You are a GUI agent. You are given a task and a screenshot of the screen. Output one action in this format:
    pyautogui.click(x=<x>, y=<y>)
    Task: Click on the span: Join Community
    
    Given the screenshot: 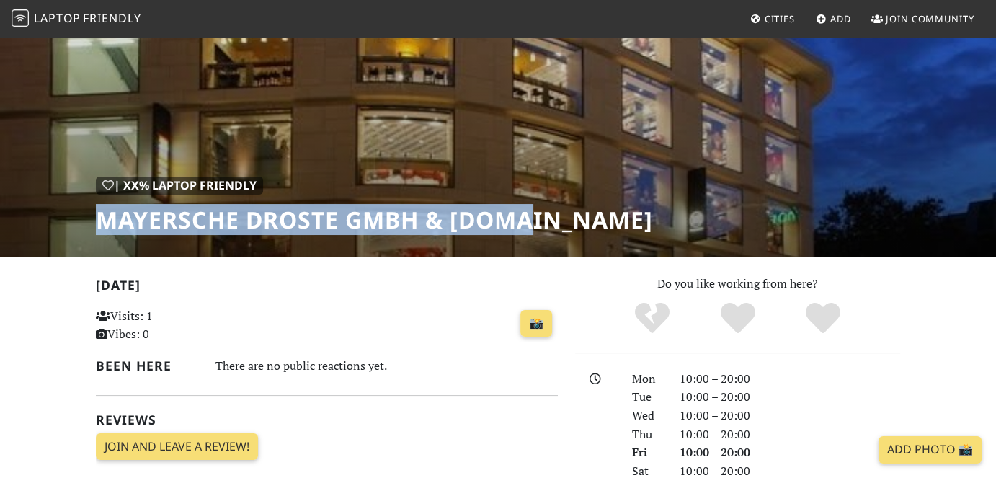 What is the action you would take?
    pyautogui.click(x=930, y=19)
    